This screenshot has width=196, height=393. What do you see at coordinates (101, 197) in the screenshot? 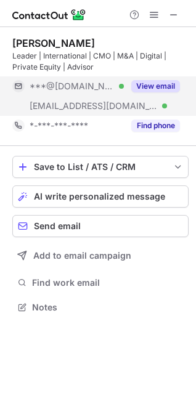
I see `button: AI write personalized message` at bounding box center [101, 197].